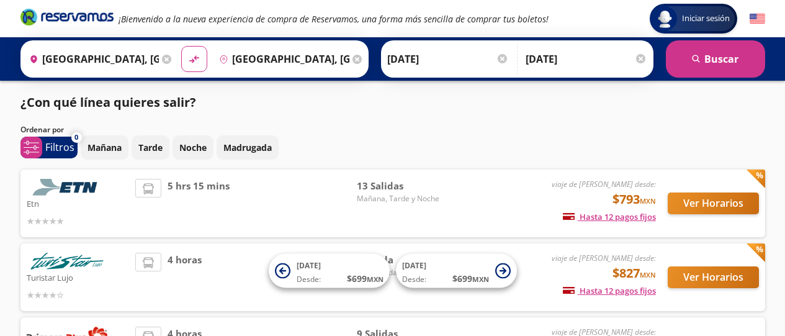  What do you see at coordinates (150, 147) in the screenshot?
I see `p: Tarde` at bounding box center [150, 147].